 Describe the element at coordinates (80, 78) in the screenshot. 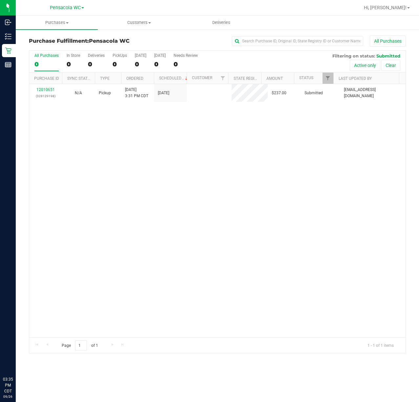

I see `a: Sync Status` at that location.